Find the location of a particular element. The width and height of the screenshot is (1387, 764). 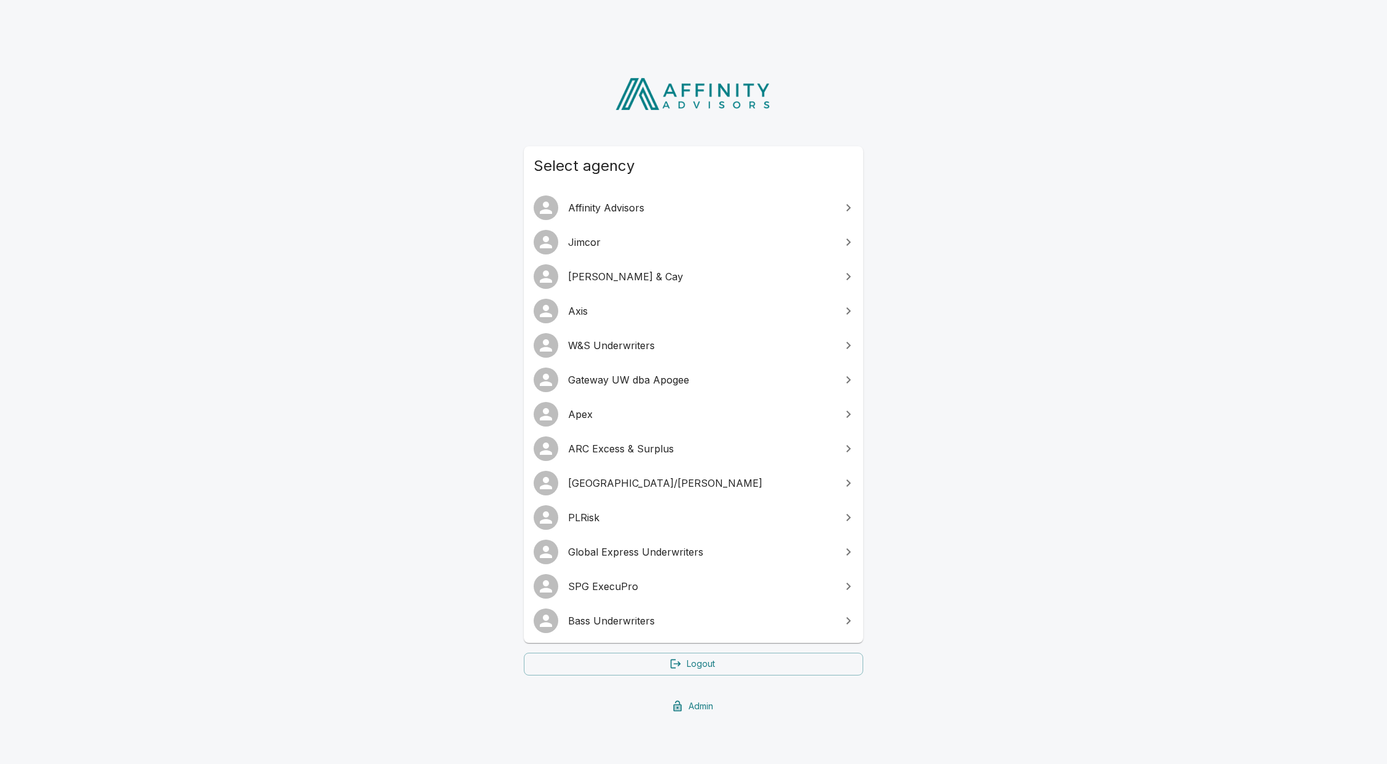

span: W&S Underwriters is located at coordinates (701, 345).